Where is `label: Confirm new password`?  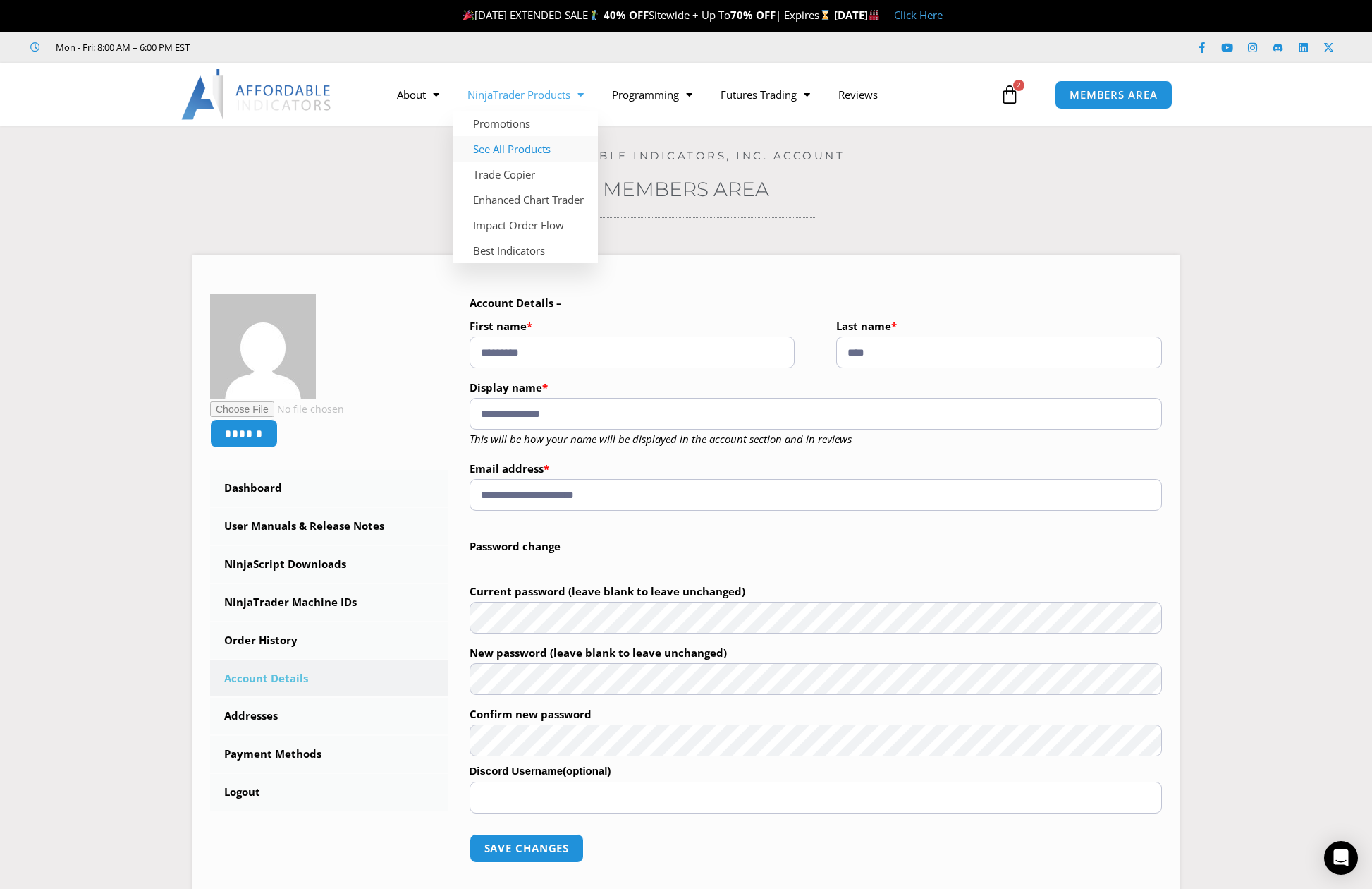 label: Confirm new password is located at coordinates (816, 714).